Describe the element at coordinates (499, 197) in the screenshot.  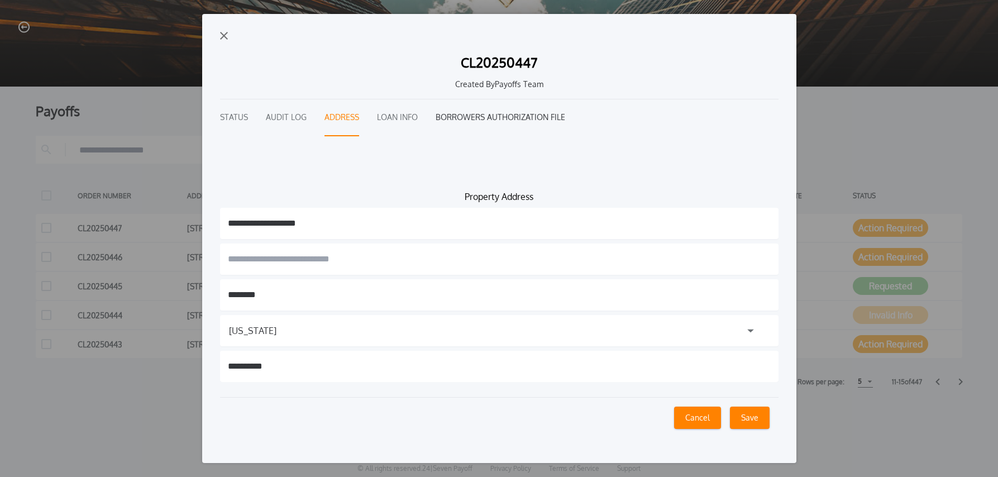
I see `h1: Property Address` at that location.